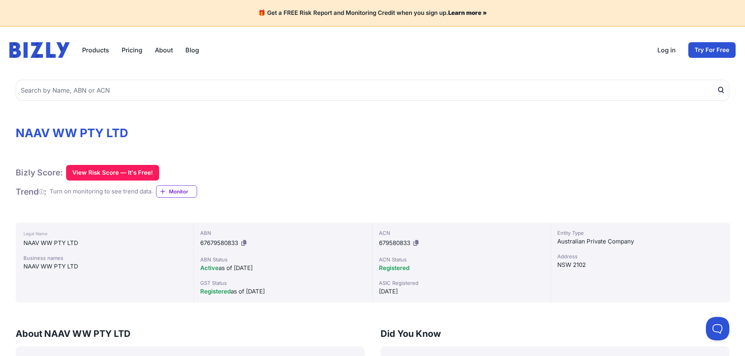 The width and height of the screenshot is (745, 356). Describe the element at coordinates (372, 90) in the screenshot. I see `input: Search by Name, ABN or ACN` at that location.